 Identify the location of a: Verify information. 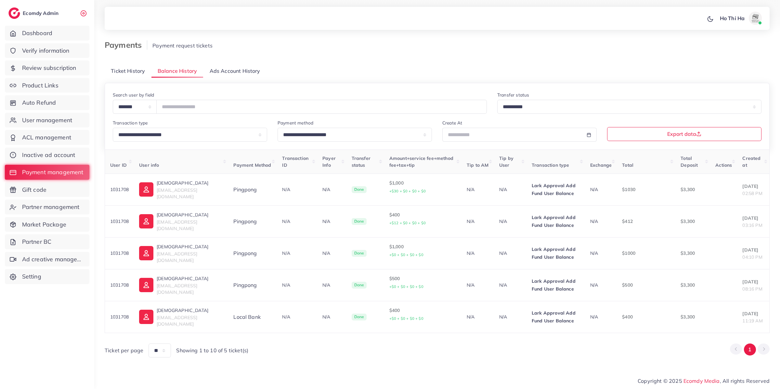
(47, 51).